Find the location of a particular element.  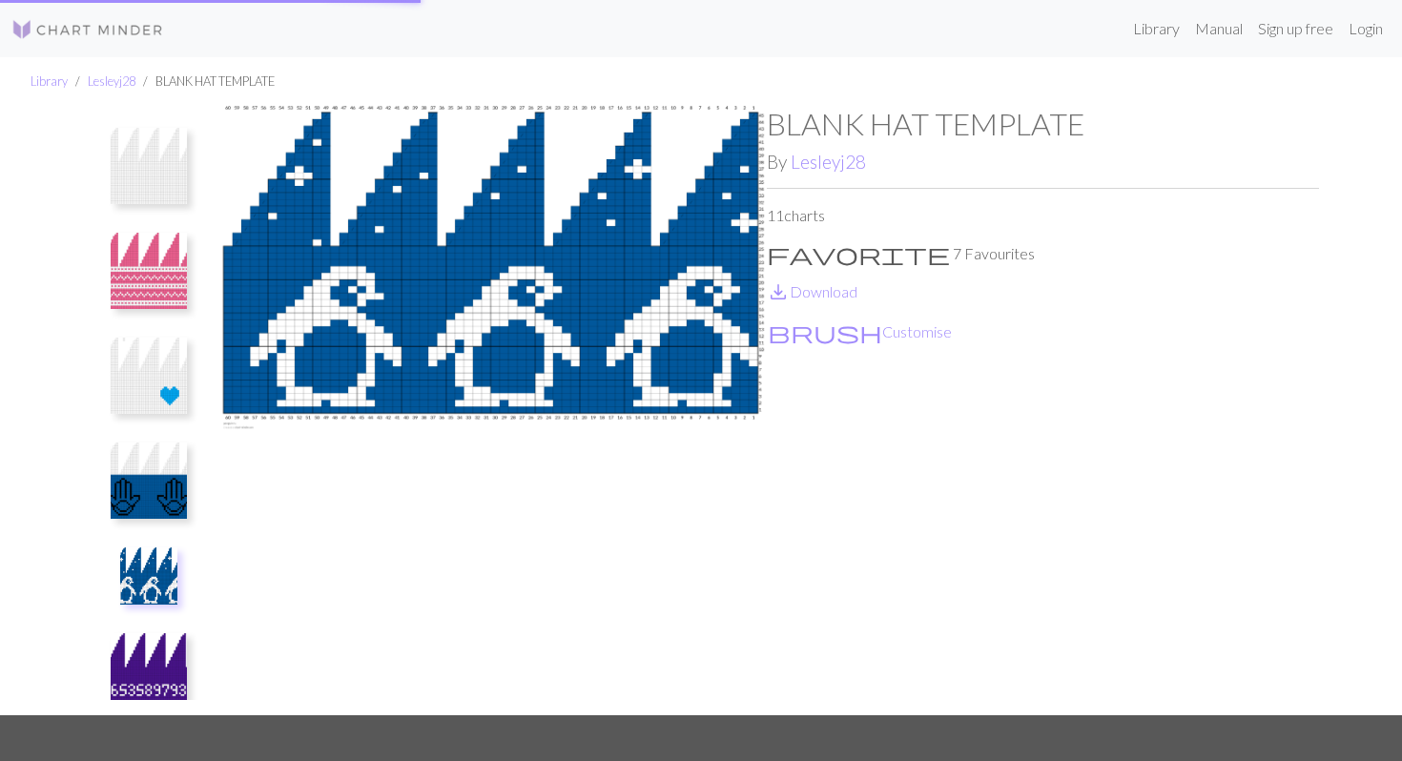

a: Sign up free is located at coordinates (1295, 29).